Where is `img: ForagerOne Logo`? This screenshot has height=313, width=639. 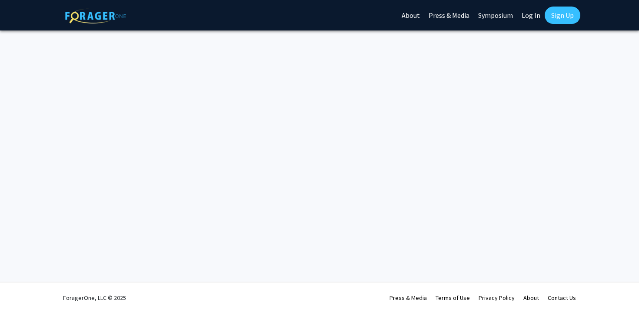
img: ForagerOne Logo is located at coordinates (96, 16).